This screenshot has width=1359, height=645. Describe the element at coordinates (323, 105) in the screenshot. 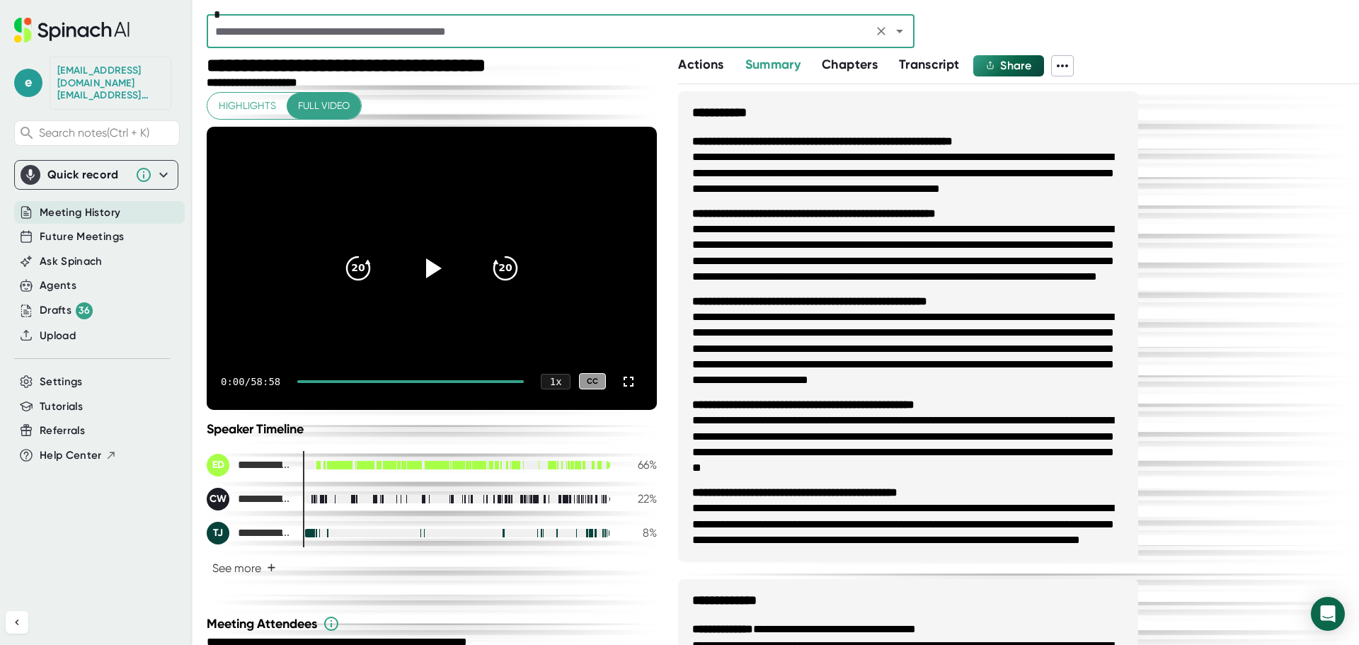

I see `span: Full video` at that location.